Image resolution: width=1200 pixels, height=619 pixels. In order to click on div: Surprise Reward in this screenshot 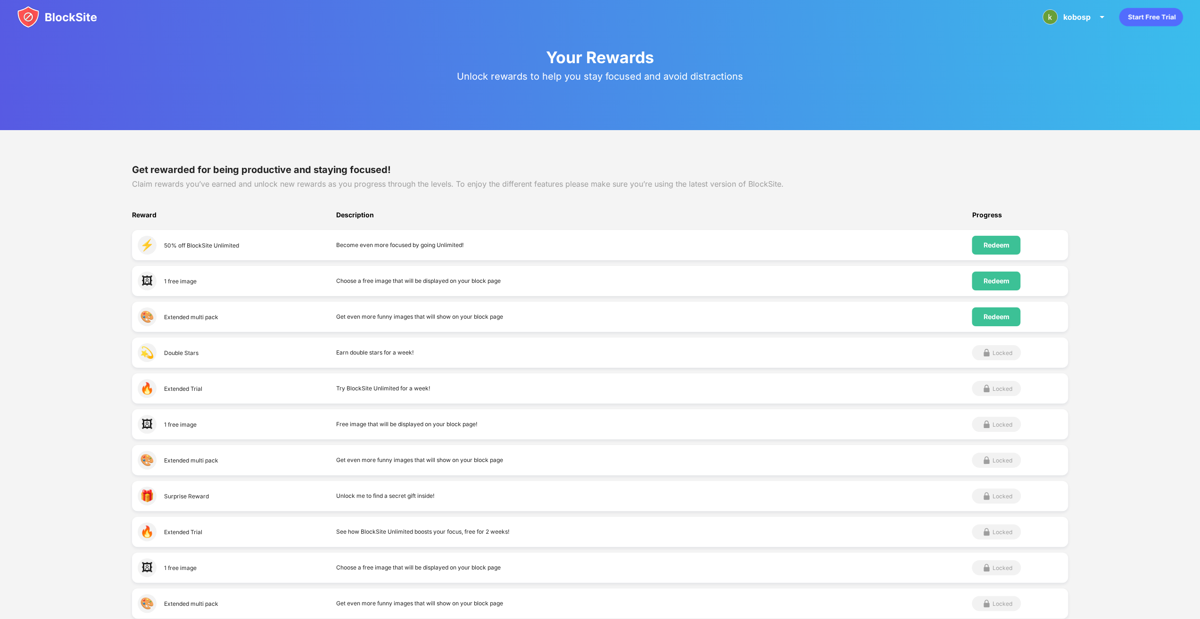, I will do `click(186, 496)`.